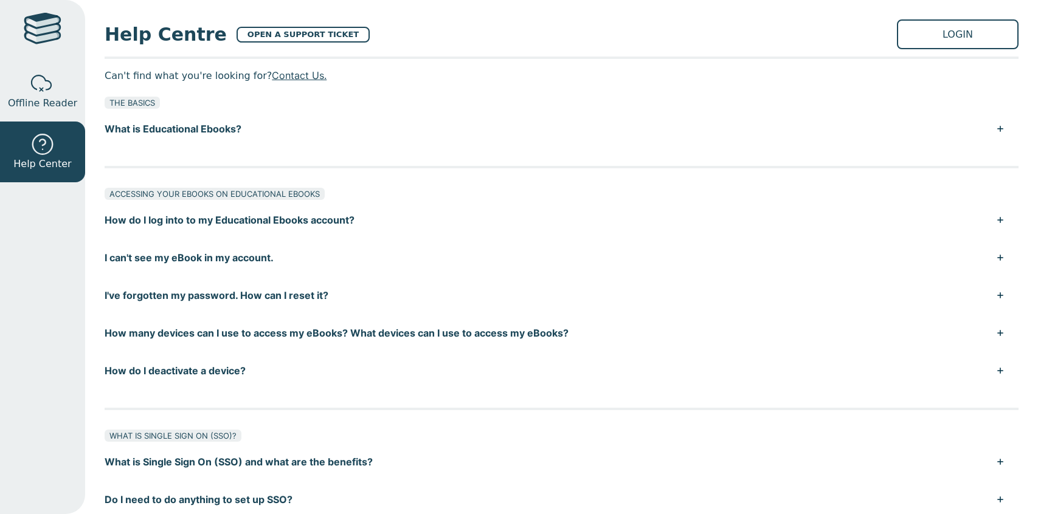  What do you see at coordinates (561, 220) in the screenshot?
I see `button: How do I log into to my Educational Ebooks account?` at bounding box center [561, 220].